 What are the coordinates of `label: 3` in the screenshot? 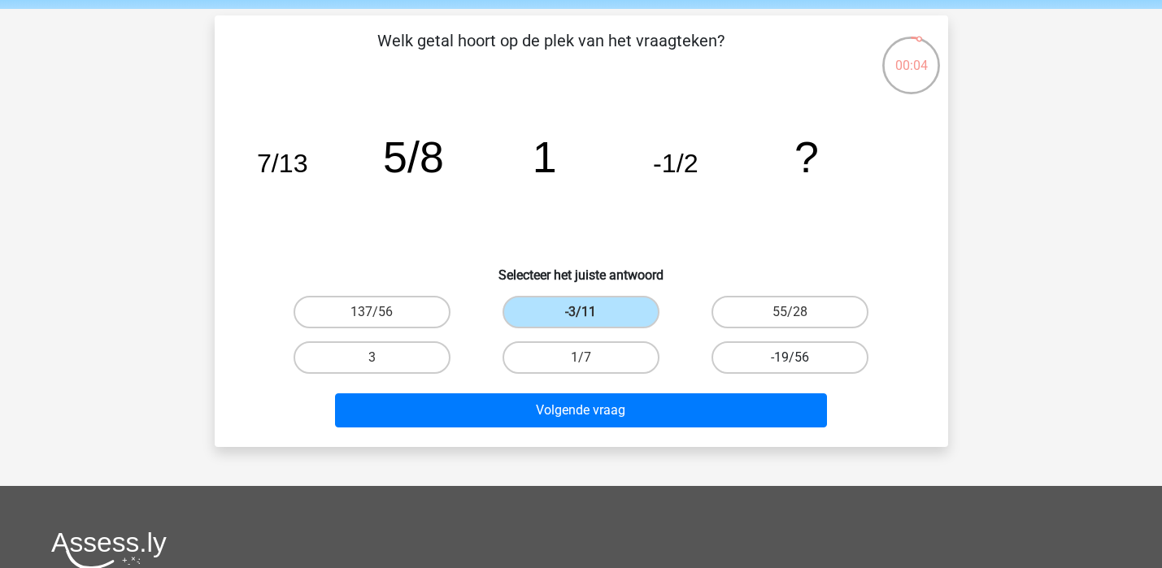 It's located at (372, 358).